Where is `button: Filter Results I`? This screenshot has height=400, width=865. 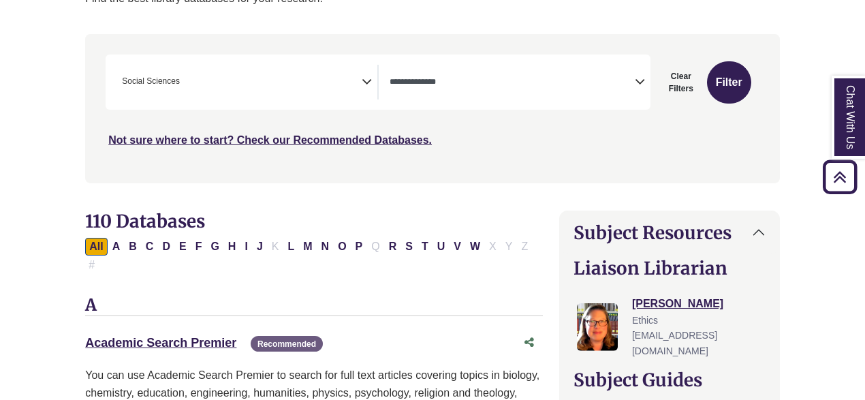 button: Filter Results I is located at coordinates (246, 246).